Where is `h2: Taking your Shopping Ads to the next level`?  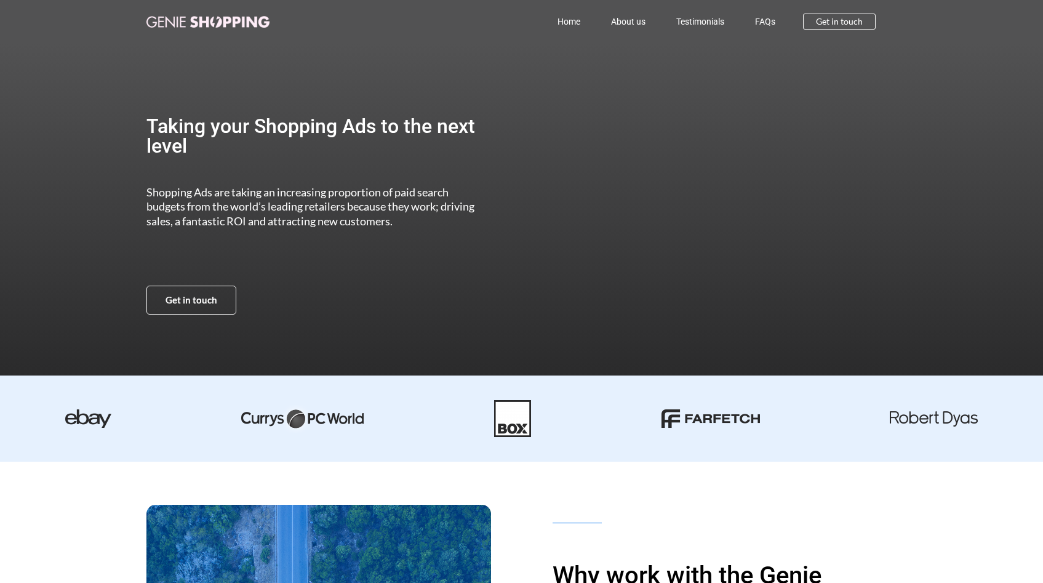 h2: Taking your Shopping Ads to the next level is located at coordinates (316, 136).